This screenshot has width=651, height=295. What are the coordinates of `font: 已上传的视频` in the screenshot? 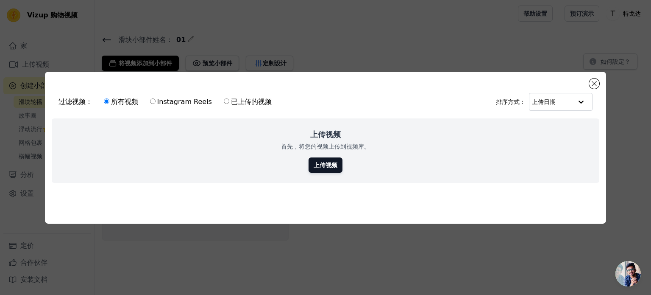 It's located at (251, 101).